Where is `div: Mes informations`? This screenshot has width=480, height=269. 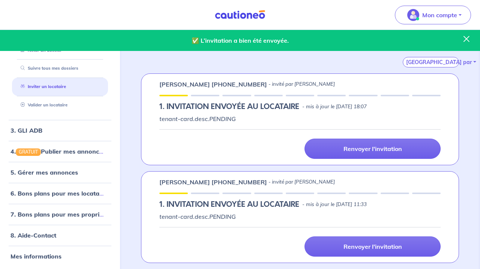 div: Mes informations is located at coordinates (60, 257).